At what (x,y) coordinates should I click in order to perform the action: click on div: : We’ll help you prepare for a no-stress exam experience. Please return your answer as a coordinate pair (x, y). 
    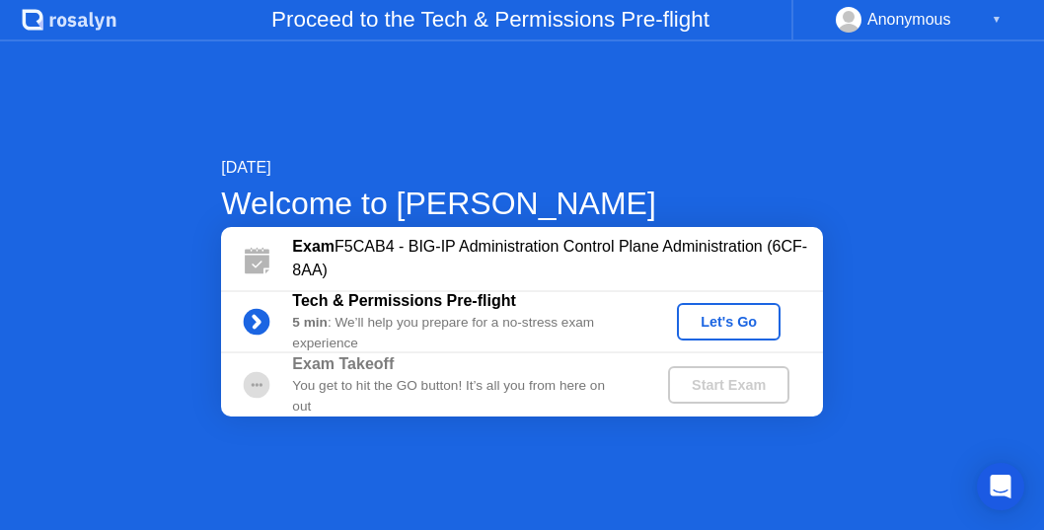
    Looking at the image, I should click on (463, 332).